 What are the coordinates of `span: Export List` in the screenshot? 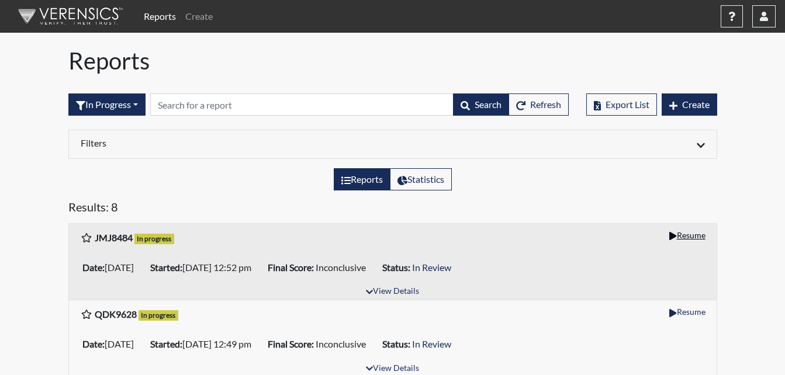 It's located at (627, 104).